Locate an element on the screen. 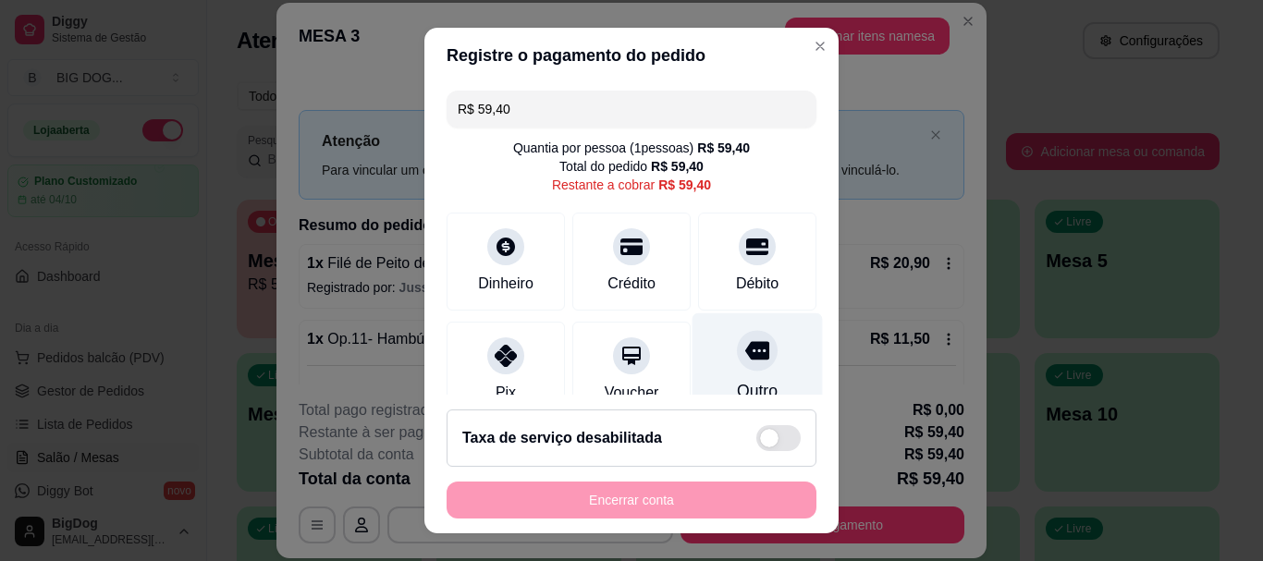 This screenshot has height=561, width=1263. div: Total do pedido is located at coordinates (632, 166).